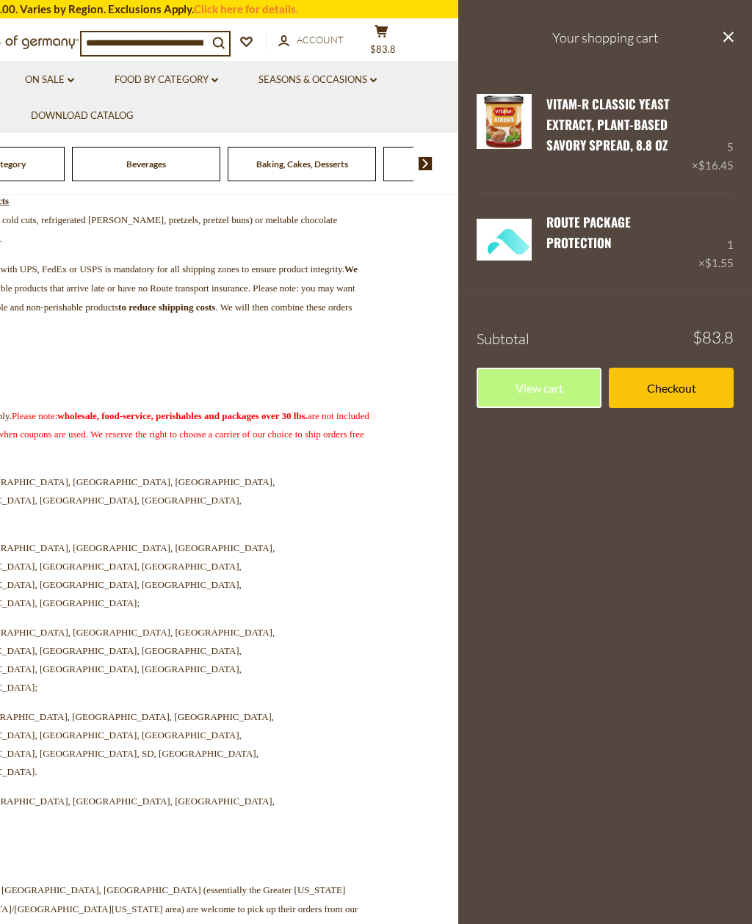 The height and width of the screenshot is (924, 752). I want to click on span: Account, so click(320, 40).